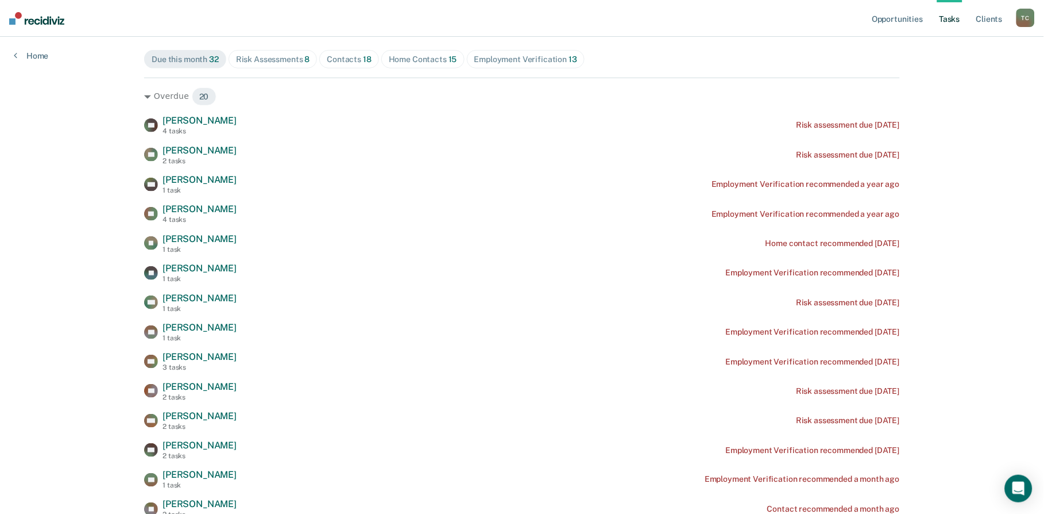  I want to click on span: 32, so click(214, 59).